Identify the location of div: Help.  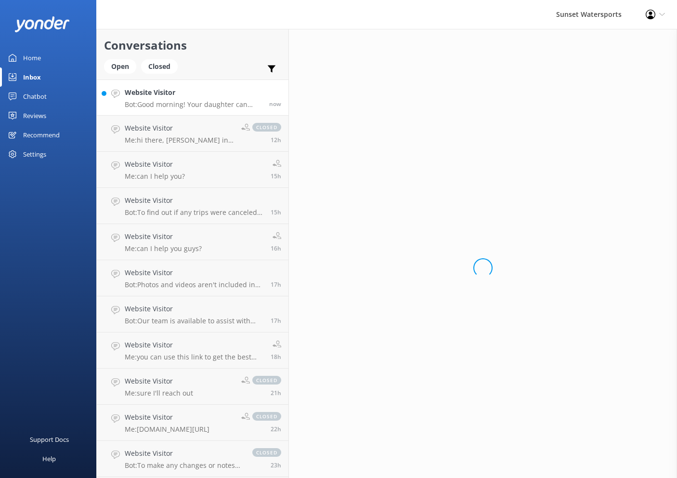
(49, 458).